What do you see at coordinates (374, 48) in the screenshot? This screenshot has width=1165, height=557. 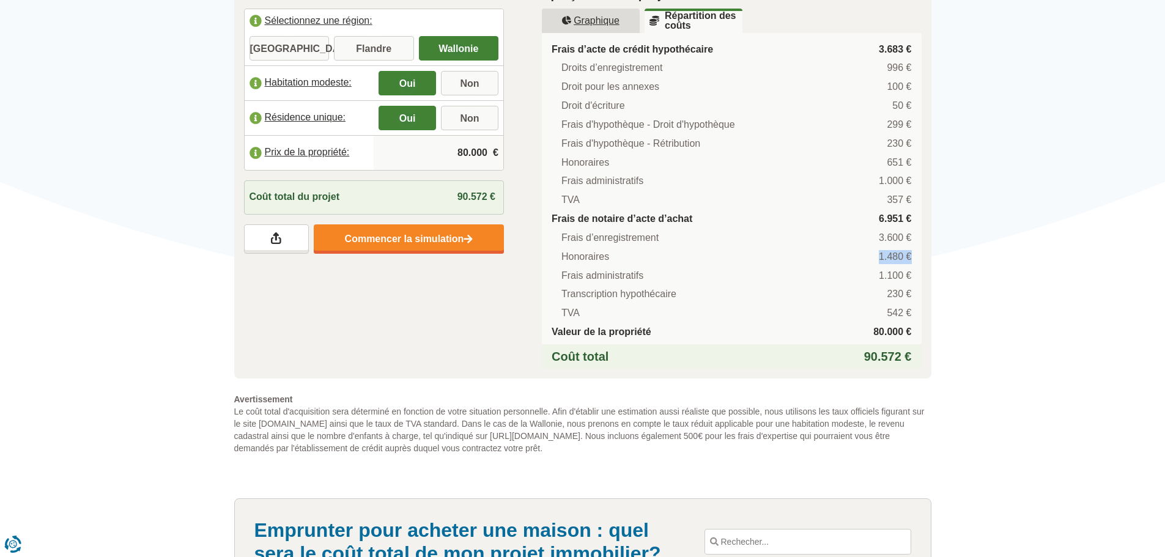 I see `label: Flandre` at bounding box center [374, 48].